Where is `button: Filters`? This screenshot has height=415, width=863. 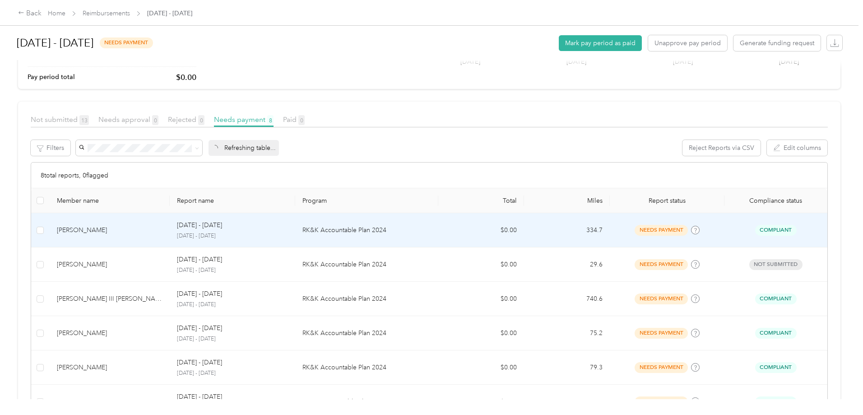 button: Filters is located at coordinates (51, 148).